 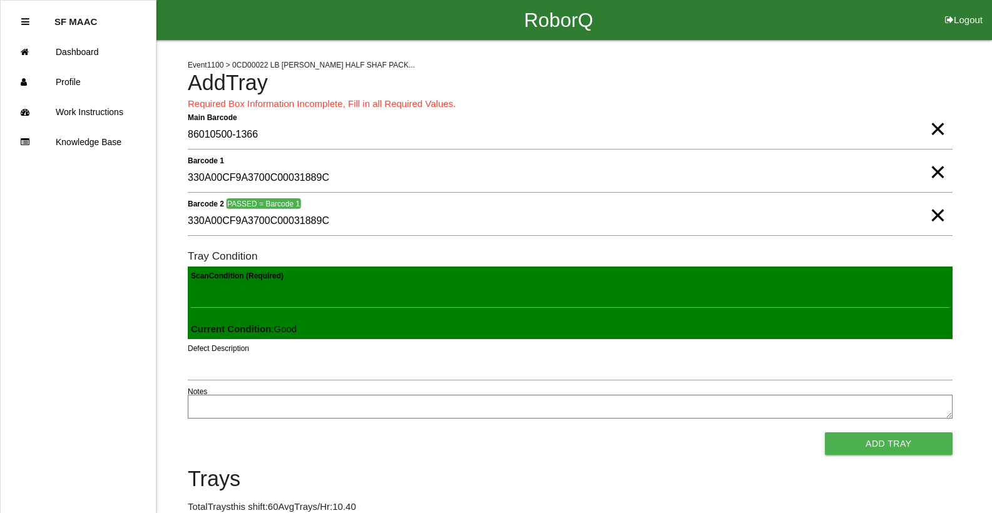 What do you see at coordinates (76, 17) in the screenshot?
I see `p: SF MAAC` at bounding box center [76, 17].